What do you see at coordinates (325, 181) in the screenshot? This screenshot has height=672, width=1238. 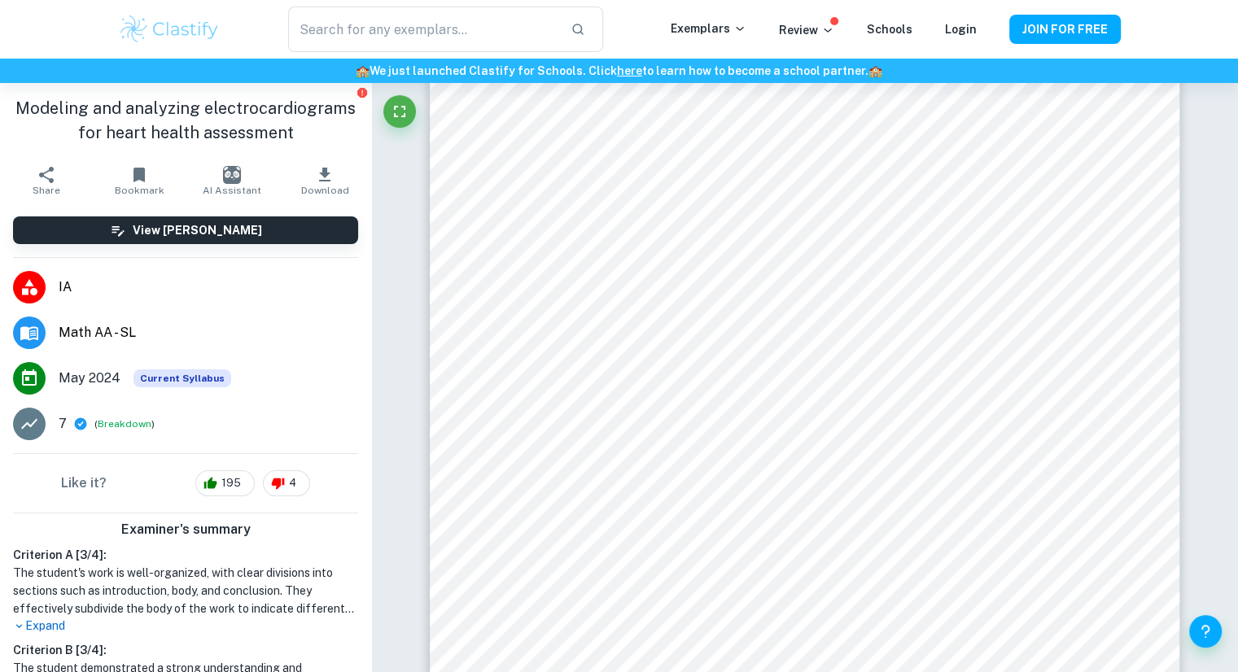 I see `button: Download` at bounding box center [325, 181].